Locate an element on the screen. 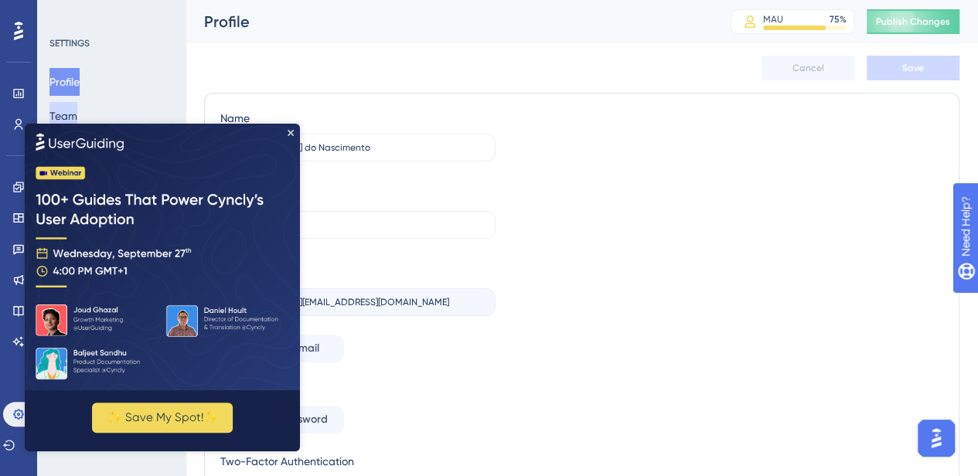 The image size is (978, 476). div: Name is located at coordinates (235, 118).